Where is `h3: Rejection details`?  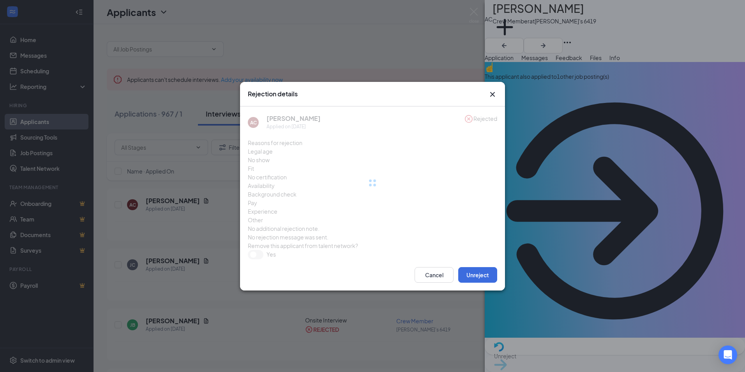
h3: Rejection details is located at coordinates (273, 94).